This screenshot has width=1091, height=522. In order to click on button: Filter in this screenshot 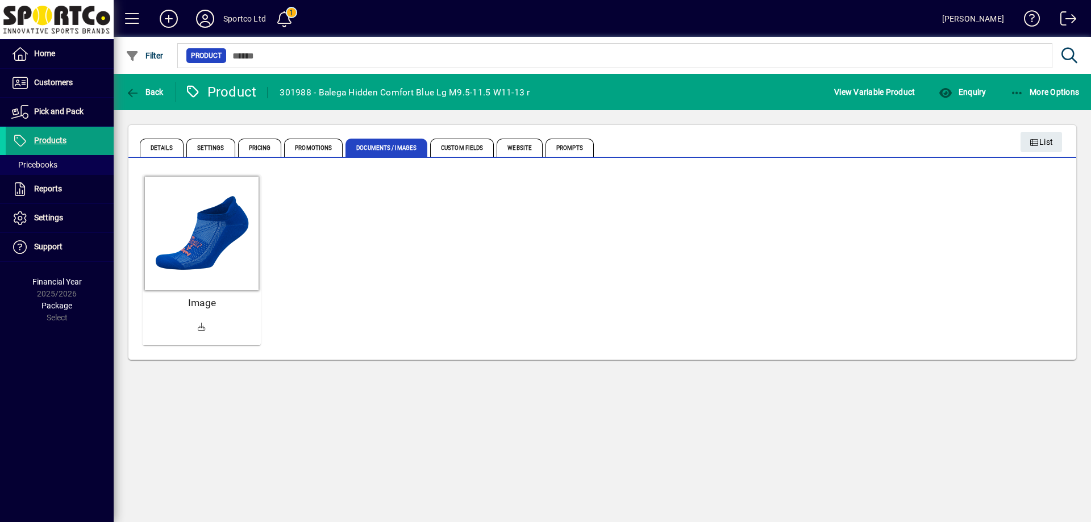, I will do `click(144, 56)`.